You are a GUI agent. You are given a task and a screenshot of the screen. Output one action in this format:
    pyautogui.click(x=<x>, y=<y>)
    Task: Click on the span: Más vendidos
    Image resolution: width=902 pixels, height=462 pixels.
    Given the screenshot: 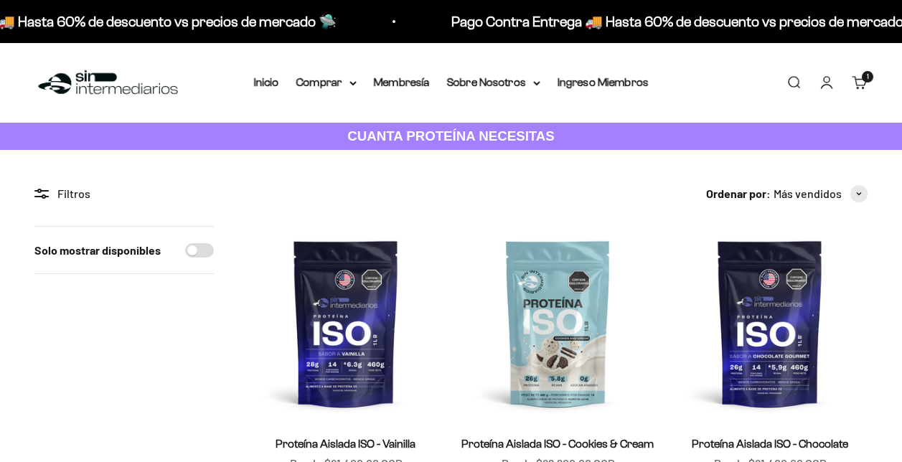 What is the action you would take?
    pyautogui.click(x=808, y=194)
    